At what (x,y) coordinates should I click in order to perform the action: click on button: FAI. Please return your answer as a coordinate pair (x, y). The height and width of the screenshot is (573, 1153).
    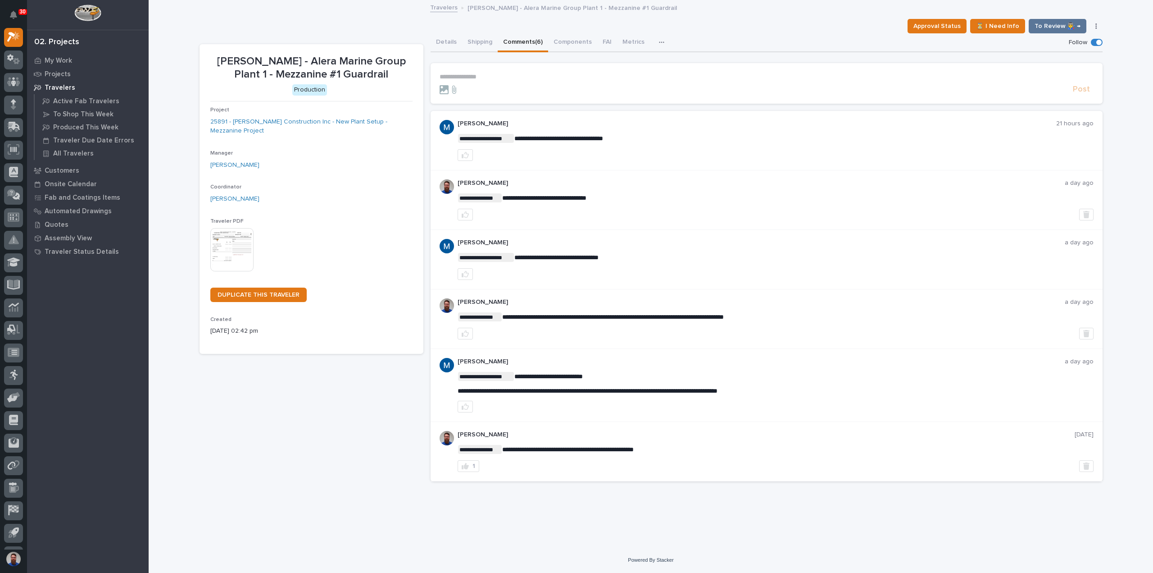
    Looking at the image, I should click on (607, 43).